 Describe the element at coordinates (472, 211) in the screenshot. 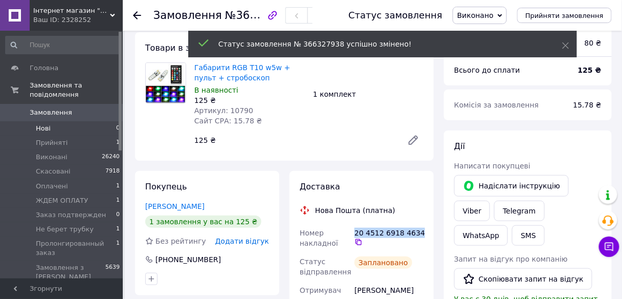

I see `a: Viber` at that location.